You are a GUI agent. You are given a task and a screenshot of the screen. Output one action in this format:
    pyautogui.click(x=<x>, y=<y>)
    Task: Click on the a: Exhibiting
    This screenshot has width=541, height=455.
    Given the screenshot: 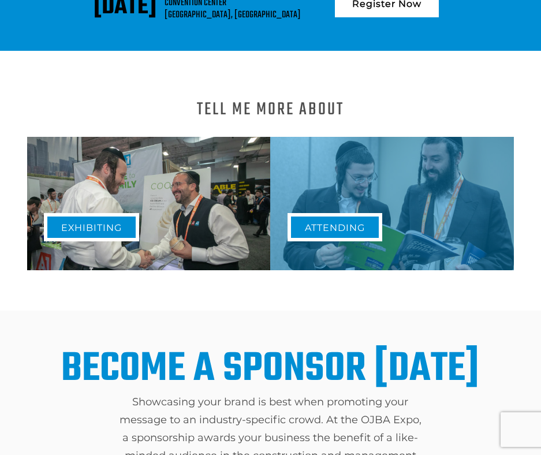 What is the action you would take?
    pyautogui.click(x=91, y=227)
    